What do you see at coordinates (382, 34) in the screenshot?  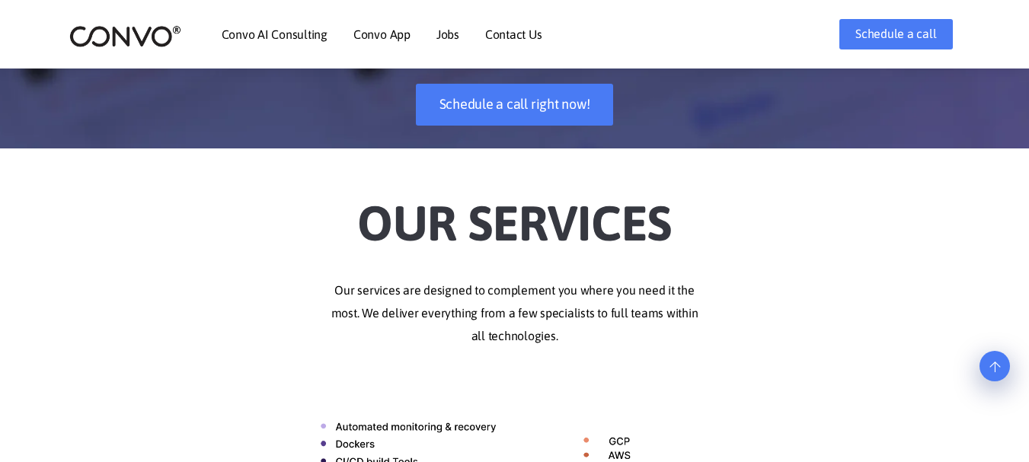 I see `a: Convo App` at bounding box center [382, 34].